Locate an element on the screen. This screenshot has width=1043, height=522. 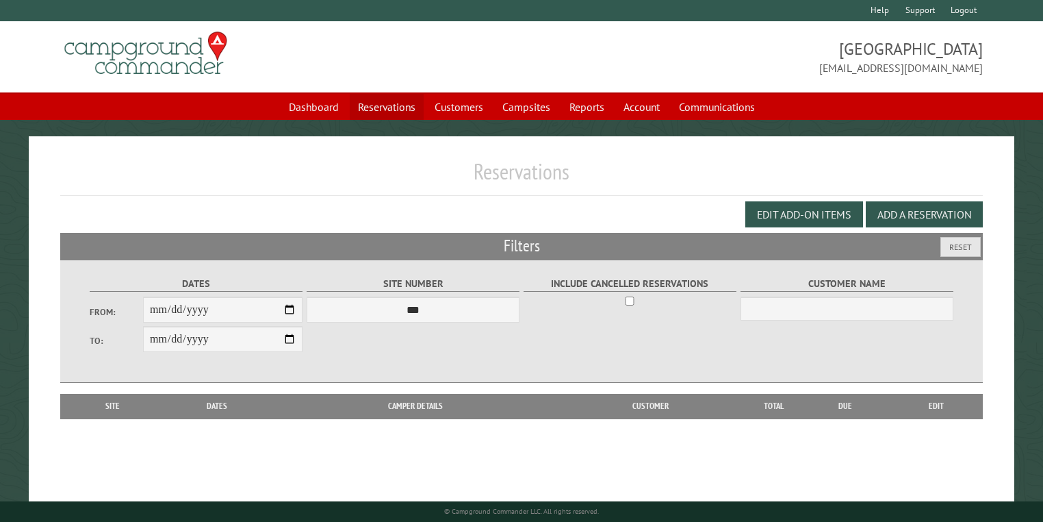
th: Total is located at coordinates (774, 406).